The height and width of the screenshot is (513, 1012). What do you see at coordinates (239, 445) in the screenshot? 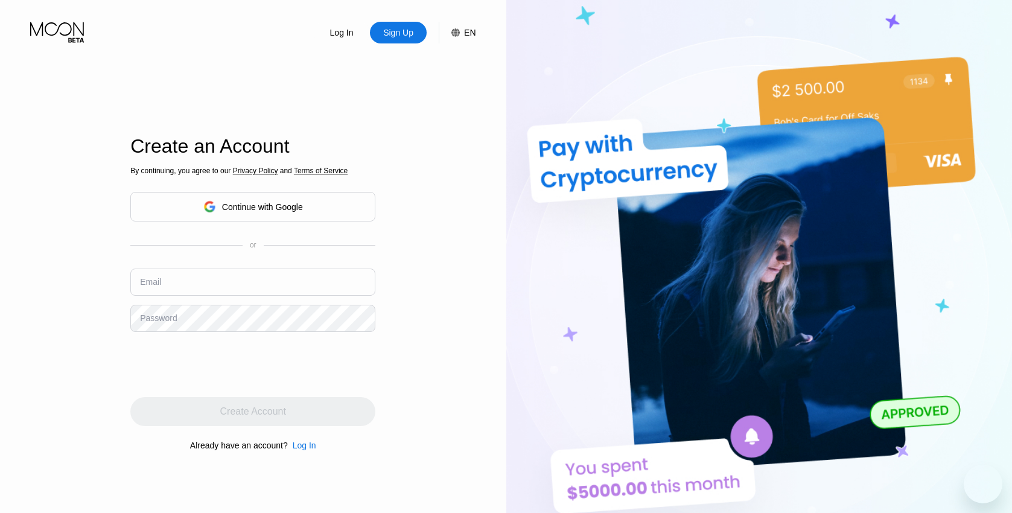
I see `div: Already have an account?` at bounding box center [239, 445].